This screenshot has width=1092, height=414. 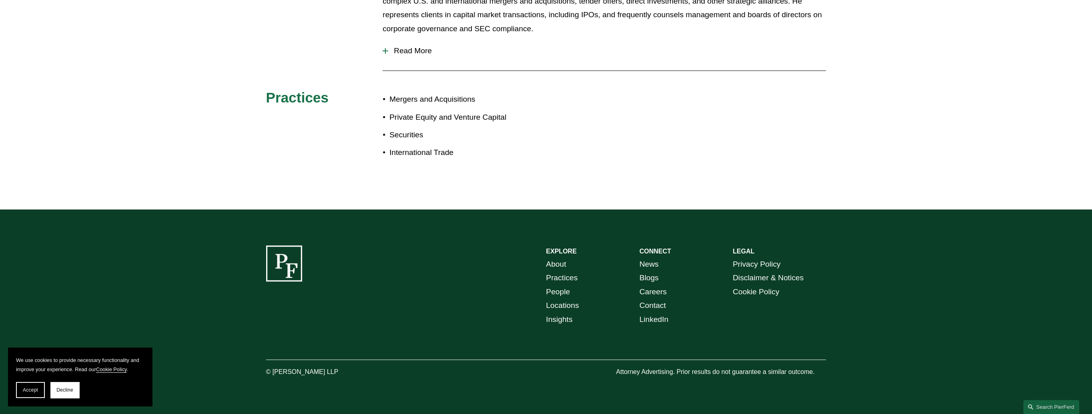 I want to click on button: Accept, so click(x=30, y=390).